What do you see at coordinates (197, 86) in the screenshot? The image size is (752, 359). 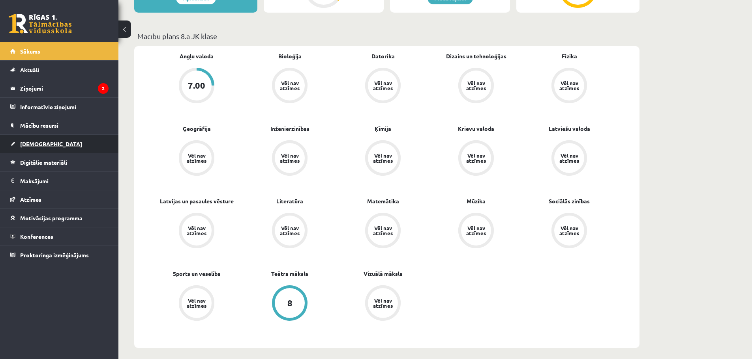 I see `div: 7.00` at bounding box center [197, 86].